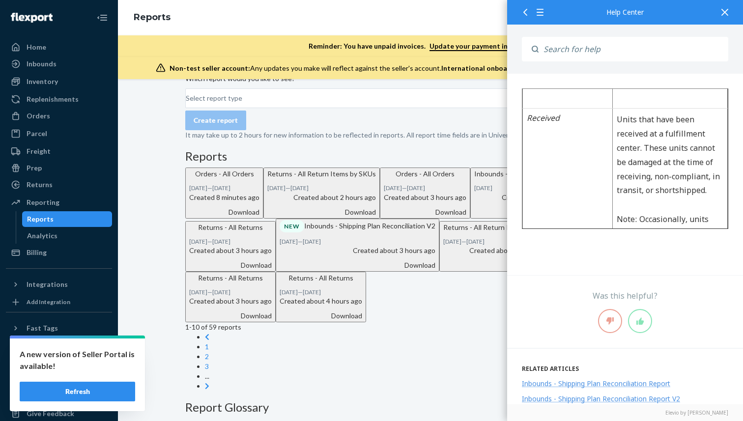 The height and width of the screenshot is (421, 743). Describe the element at coordinates (102, 18) in the screenshot. I see `button: Close Navigation` at that location.